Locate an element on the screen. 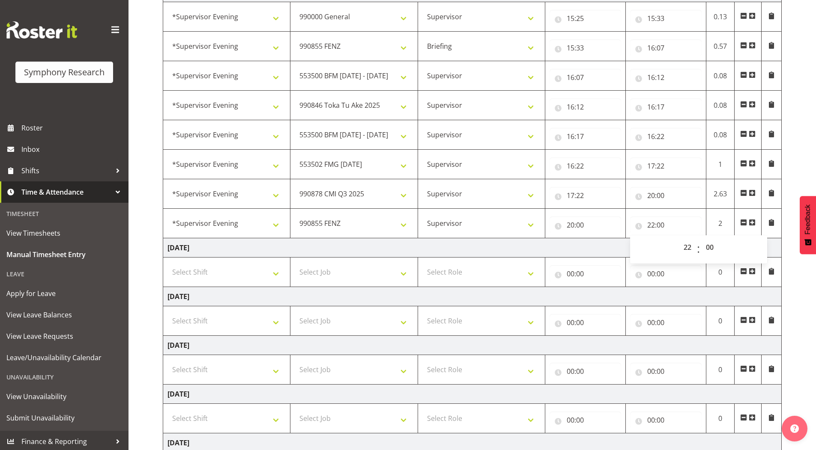 This screenshot has width=816, height=450. td: 0.13 is located at coordinates (720, 17).